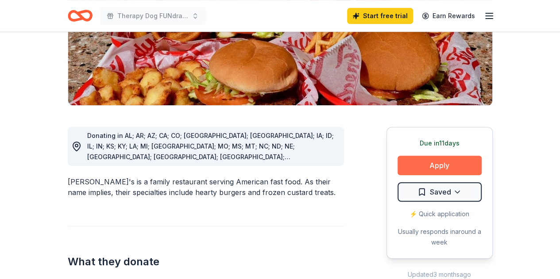 The image size is (560, 279). What do you see at coordinates (206, 262) in the screenshot?
I see `h2: What they donate` at bounding box center [206, 262].